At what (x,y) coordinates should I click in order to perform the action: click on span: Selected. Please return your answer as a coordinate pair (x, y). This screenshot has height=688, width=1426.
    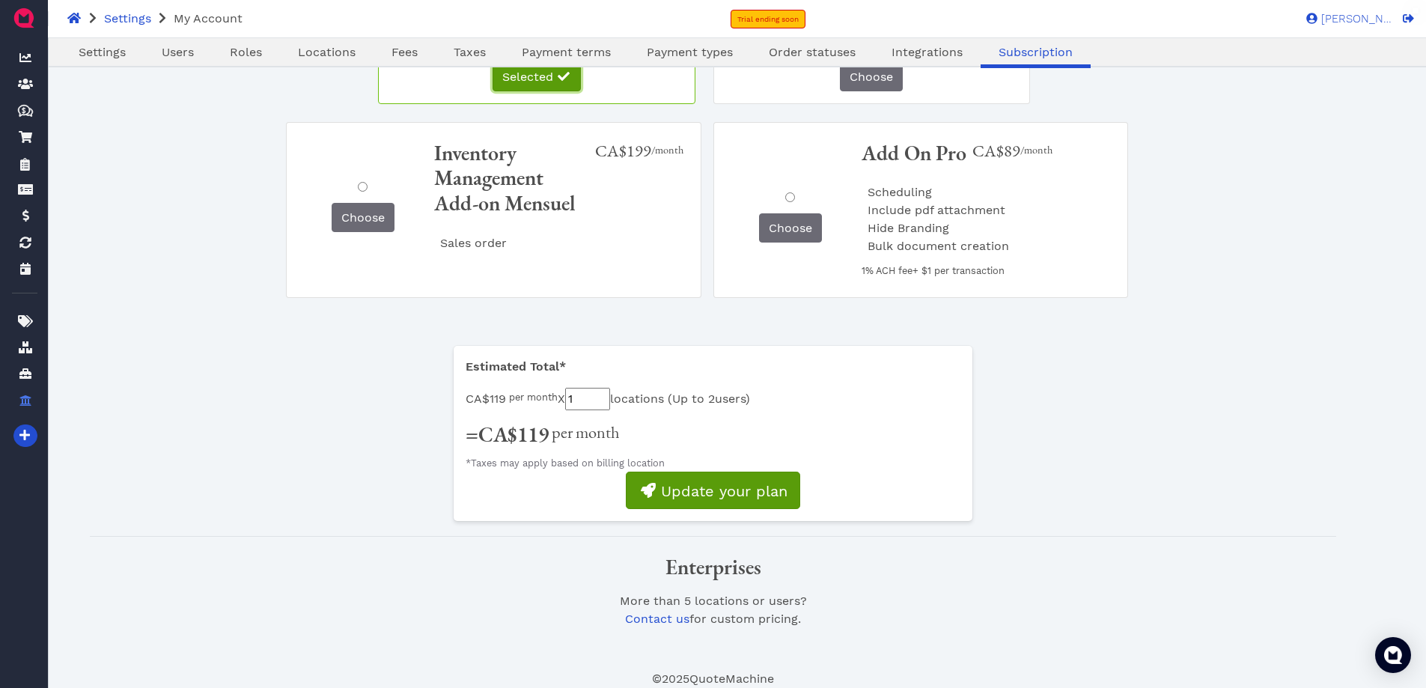
    Looking at the image, I should click on (528, 76).